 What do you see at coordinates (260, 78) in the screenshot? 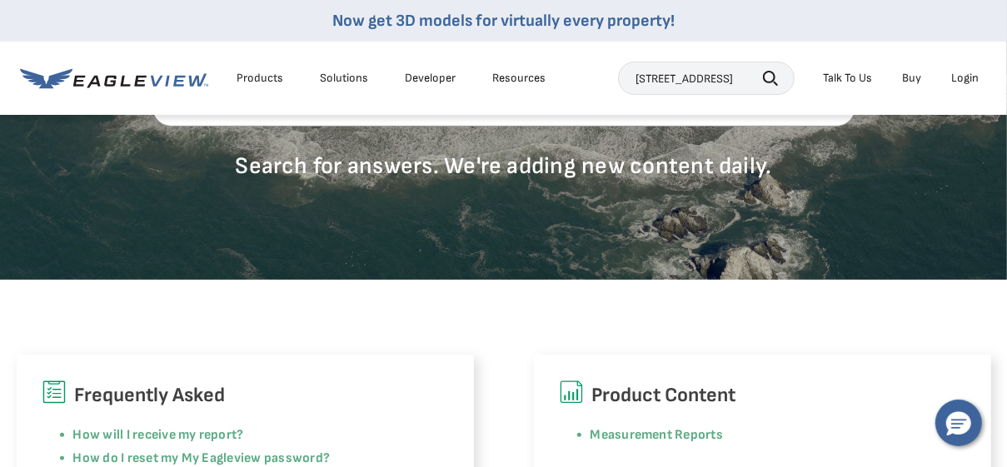
I see `div: Products` at bounding box center [260, 78].